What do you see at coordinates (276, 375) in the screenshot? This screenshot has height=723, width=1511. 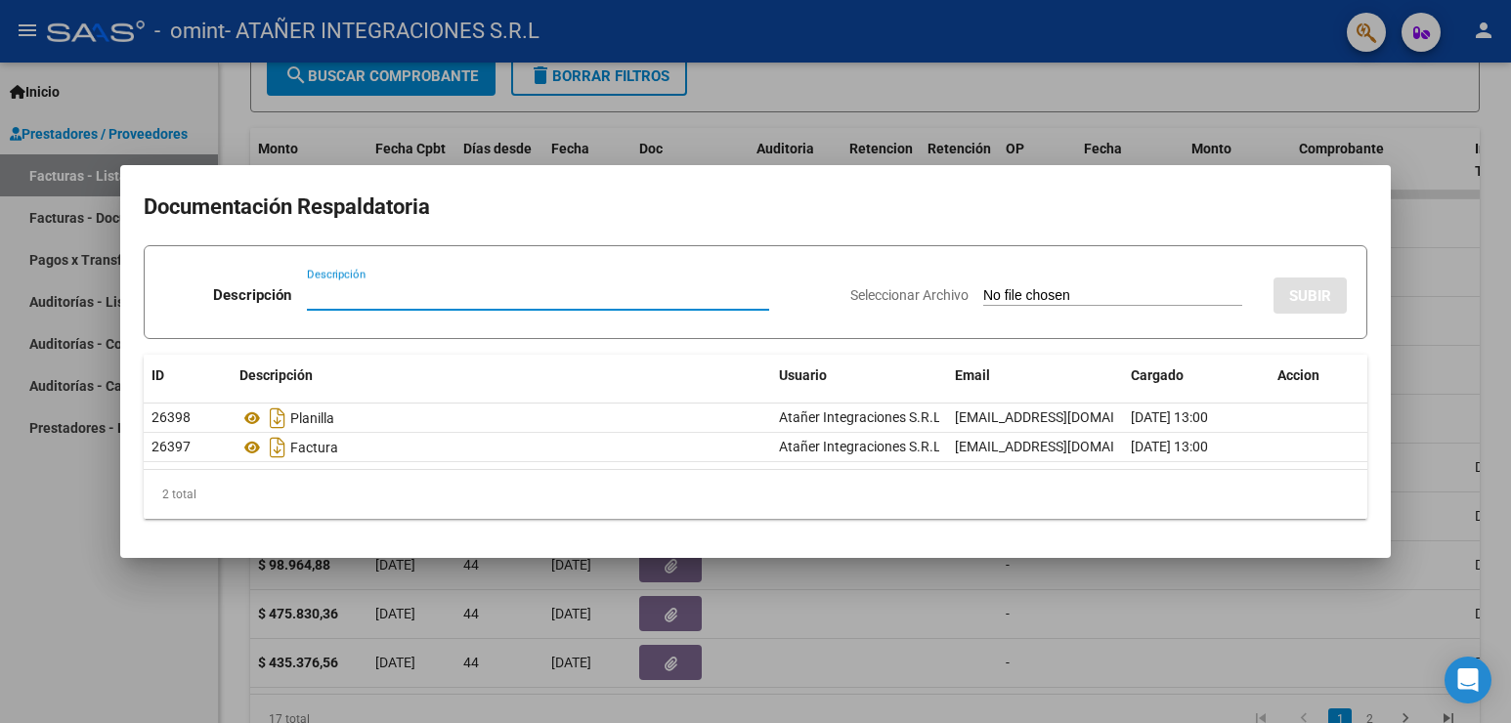 I see `span: Descripción` at bounding box center [276, 375].